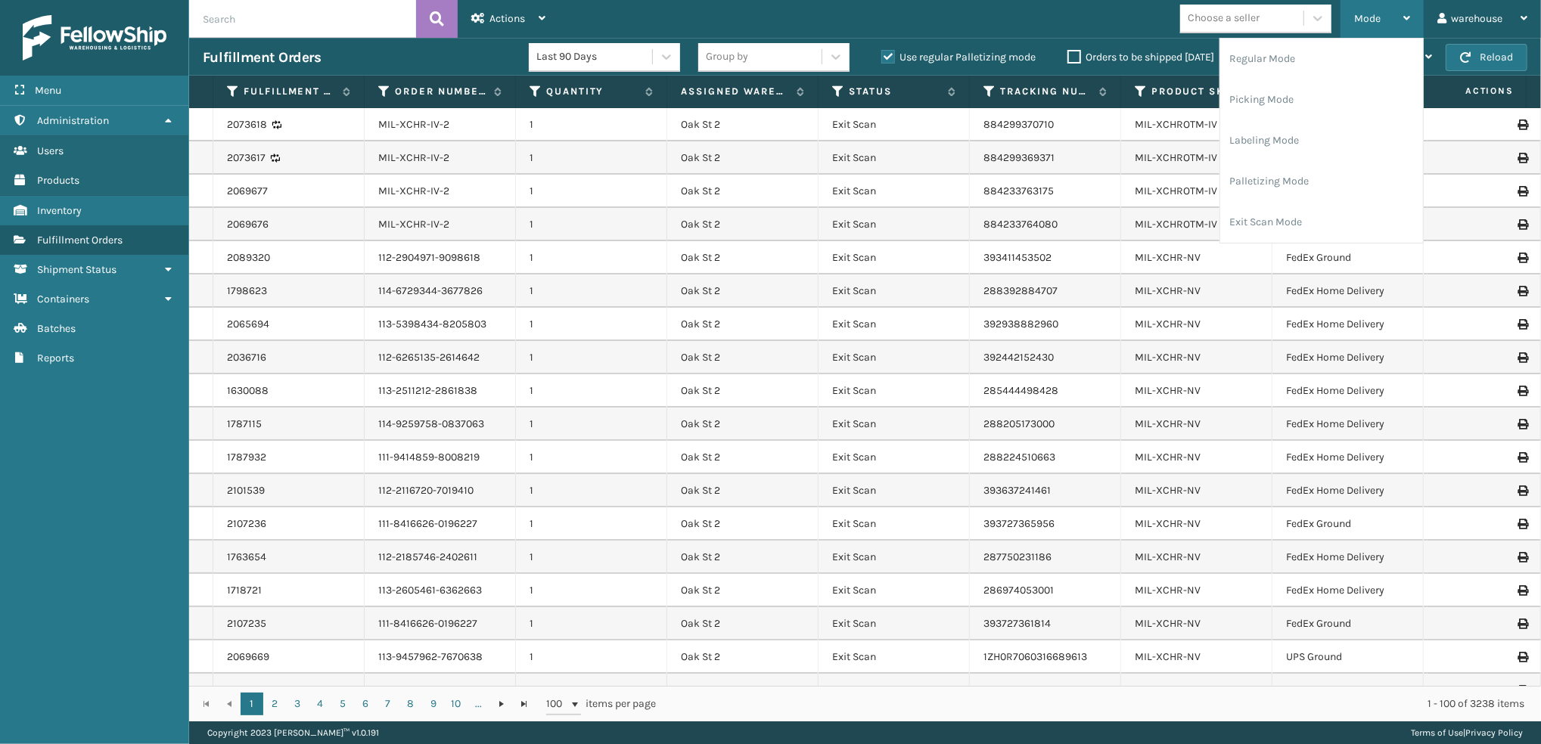  I want to click on div: 1 - 100 of 3238 items, so click(1100, 704).